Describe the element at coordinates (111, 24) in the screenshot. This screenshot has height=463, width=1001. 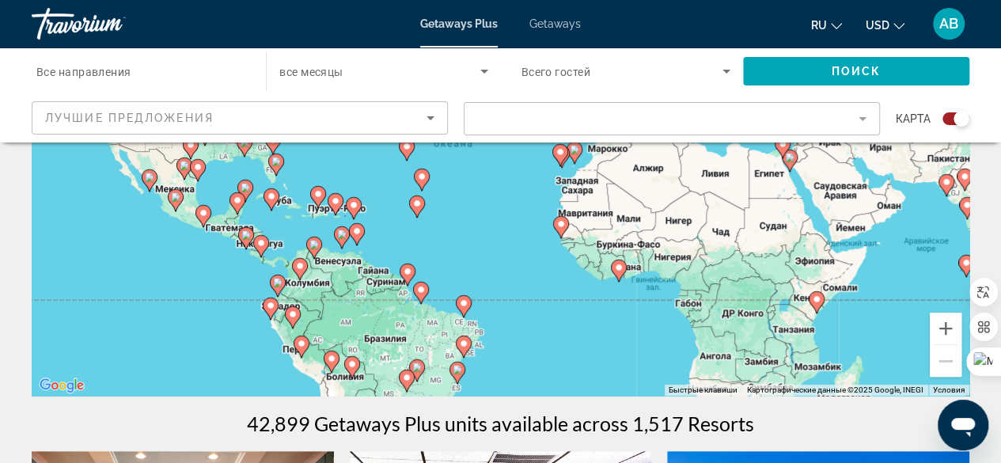
I see `a: Travorium` at that location.